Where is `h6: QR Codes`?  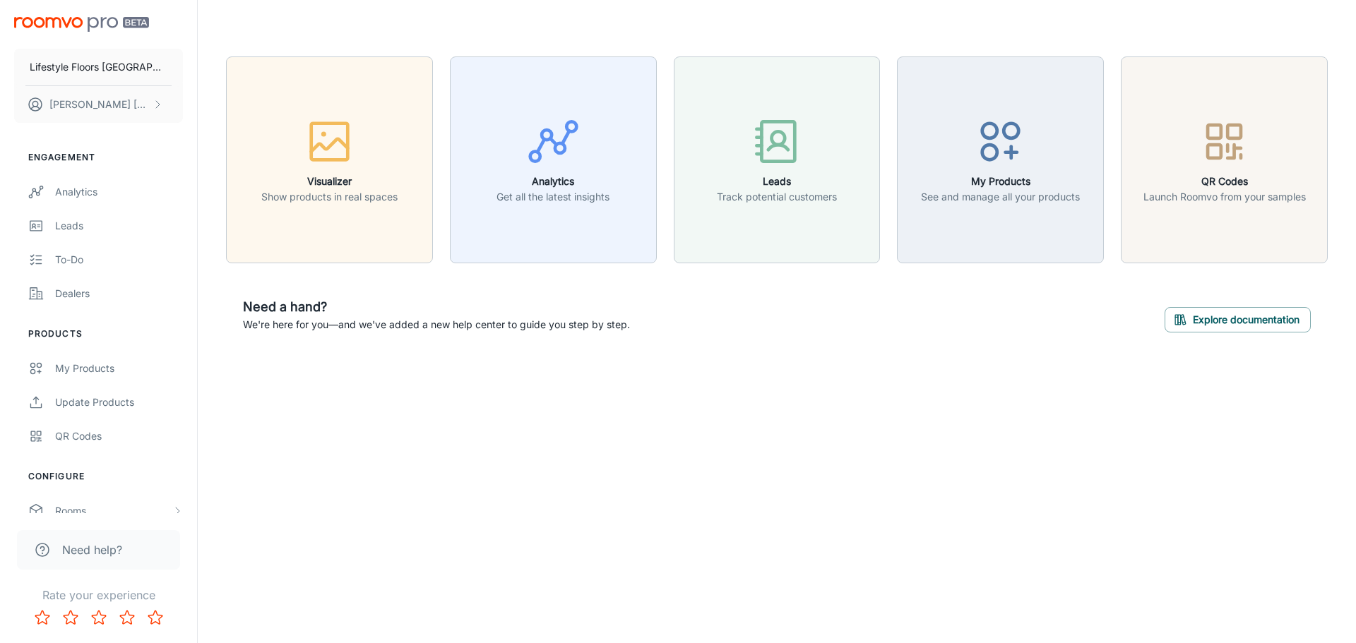 h6: QR Codes is located at coordinates (1224, 181).